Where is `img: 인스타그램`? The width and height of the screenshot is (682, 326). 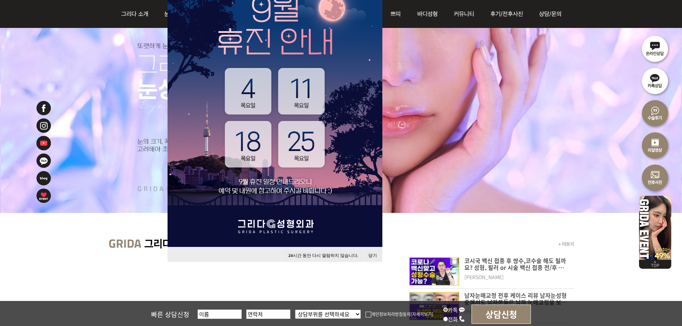 img: 인스타그램 is located at coordinates (44, 126).